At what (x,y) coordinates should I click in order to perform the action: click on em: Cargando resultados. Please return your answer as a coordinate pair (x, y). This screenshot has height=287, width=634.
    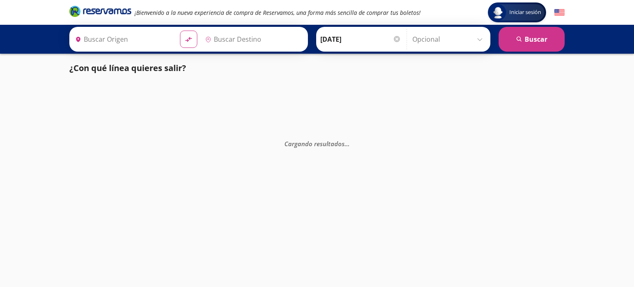
    Looking at the image, I should click on (317, 143).